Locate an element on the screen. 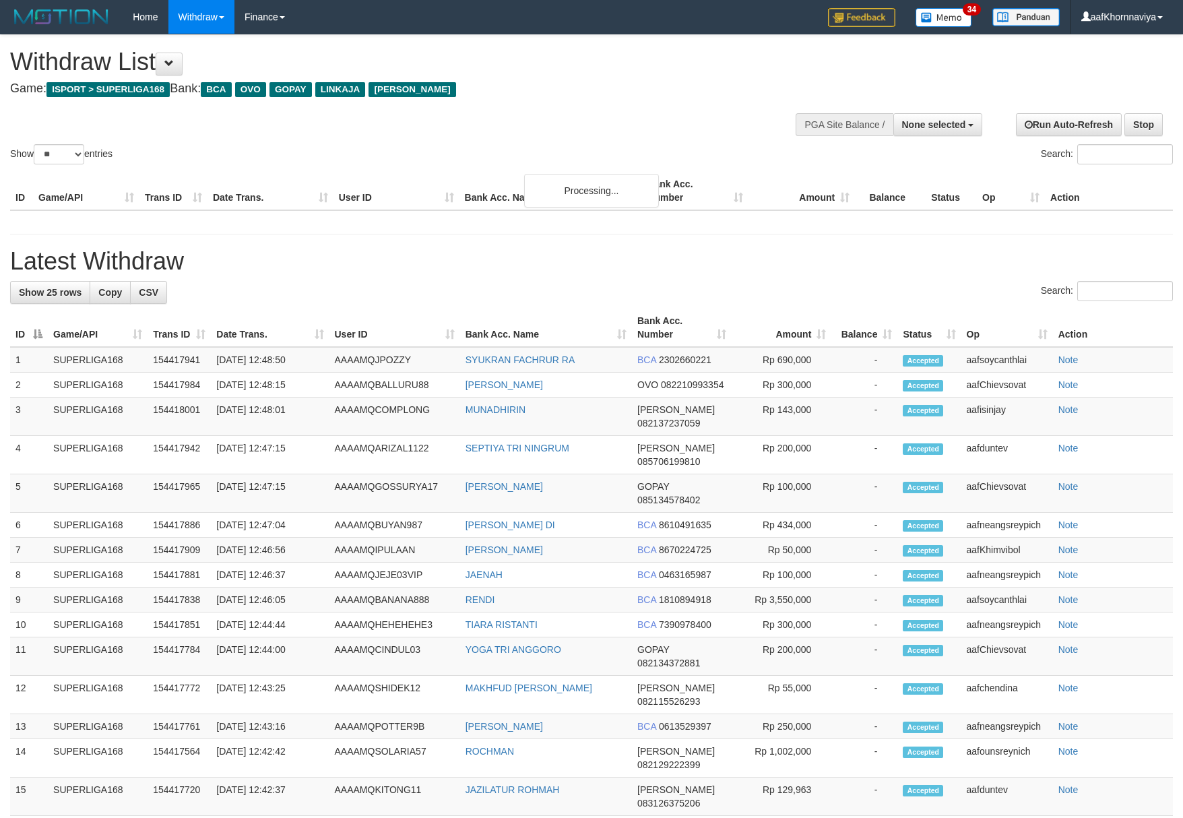 Image resolution: width=1183 pixels, height=818 pixels. td: Rp 690,000 is located at coordinates (781, 360).